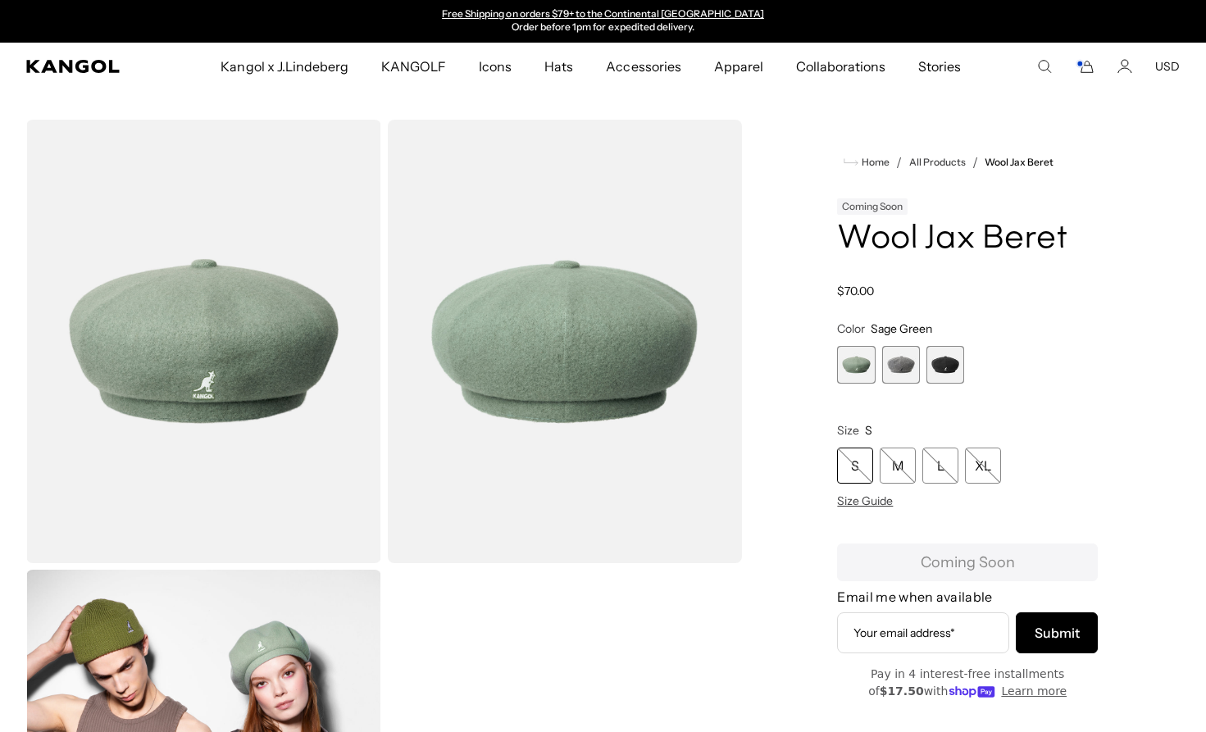  What do you see at coordinates (874, 162) in the screenshot?
I see `span: Home` at bounding box center [874, 162].